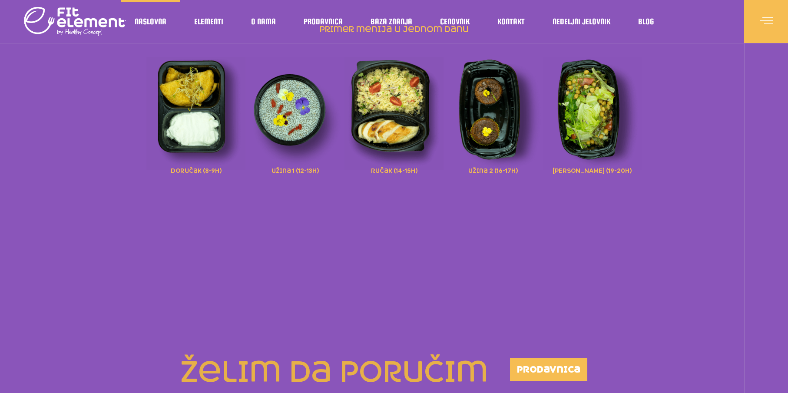 The image size is (788, 393). I want to click on span: Naslovna, so click(150, 22).